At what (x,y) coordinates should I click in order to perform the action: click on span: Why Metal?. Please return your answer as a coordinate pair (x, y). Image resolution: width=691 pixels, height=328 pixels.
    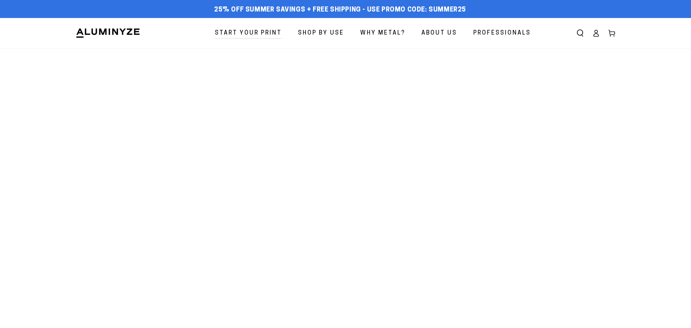
    Looking at the image, I should click on (383, 33).